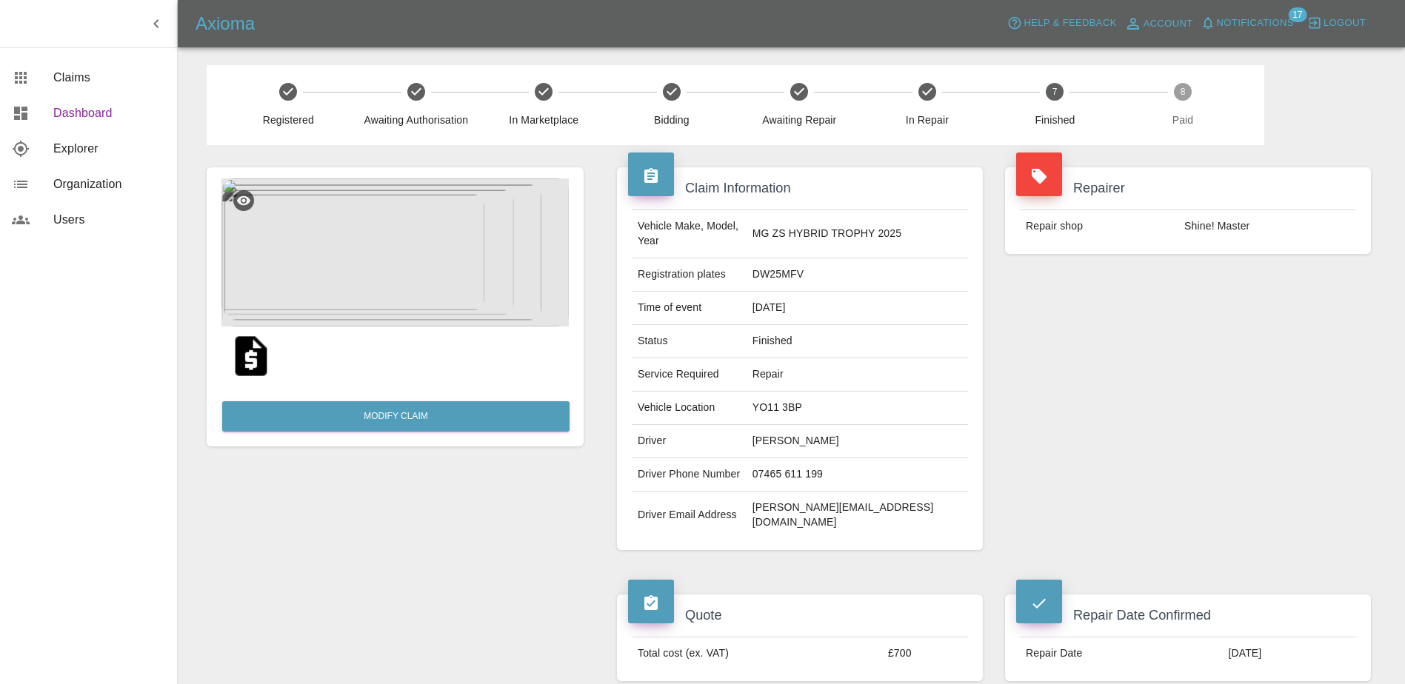 This screenshot has height=684, width=1405. Describe the element at coordinates (543, 120) in the screenshot. I see `span: In Marketplace` at that location.